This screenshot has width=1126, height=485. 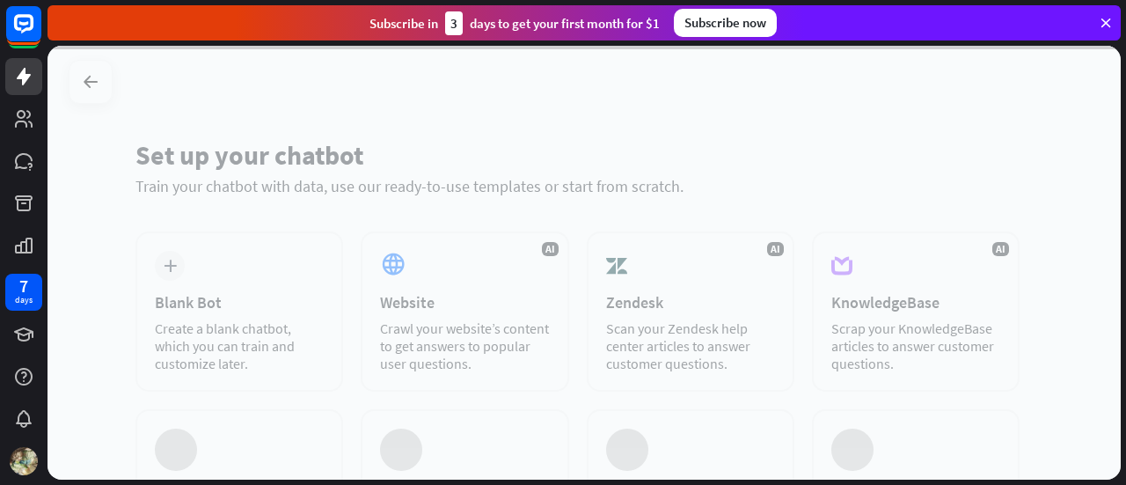 What do you see at coordinates (725, 23) in the screenshot?
I see `div: Subscribe now` at bounding box center [725, 23].